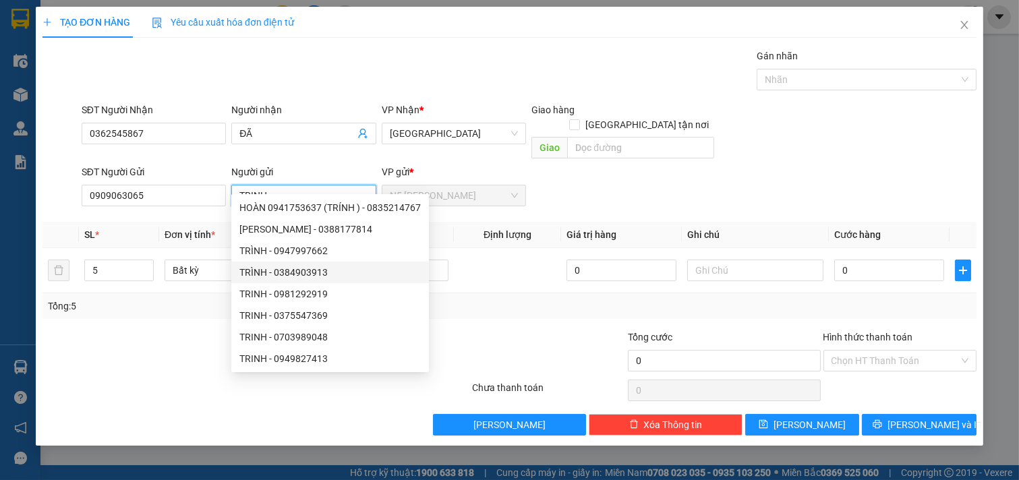  Describe the element at coordinates (965, 26) in the screenshot. I see `button: Close` at that location.